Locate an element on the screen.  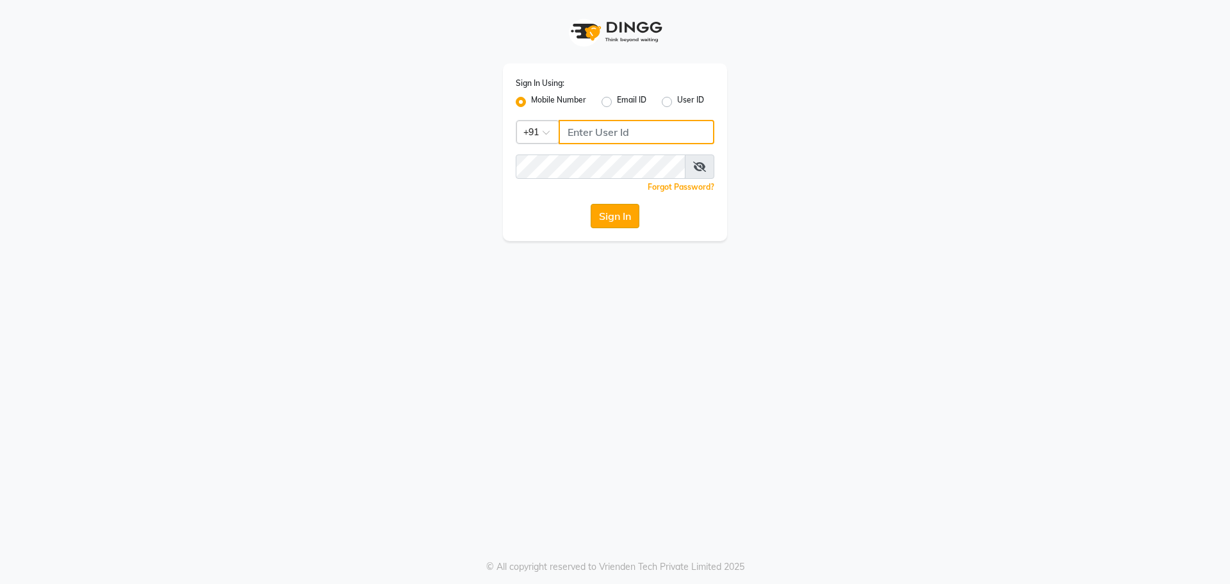
img: logo1.svg is located at coordinates (615, 31).